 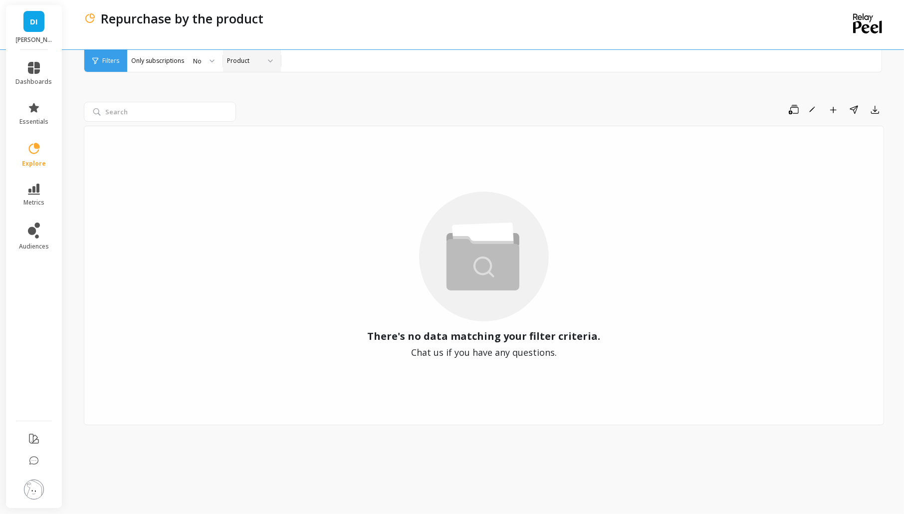 I want to click on p: Dr. Idriss, so click(x=34, y=40).